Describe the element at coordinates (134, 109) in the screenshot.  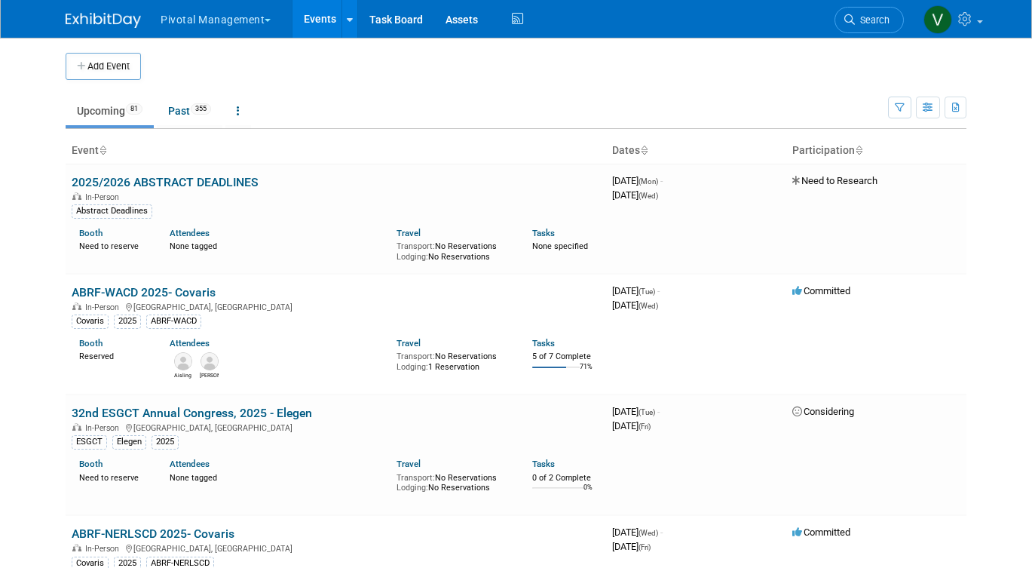
I see `span: 81` at that location.